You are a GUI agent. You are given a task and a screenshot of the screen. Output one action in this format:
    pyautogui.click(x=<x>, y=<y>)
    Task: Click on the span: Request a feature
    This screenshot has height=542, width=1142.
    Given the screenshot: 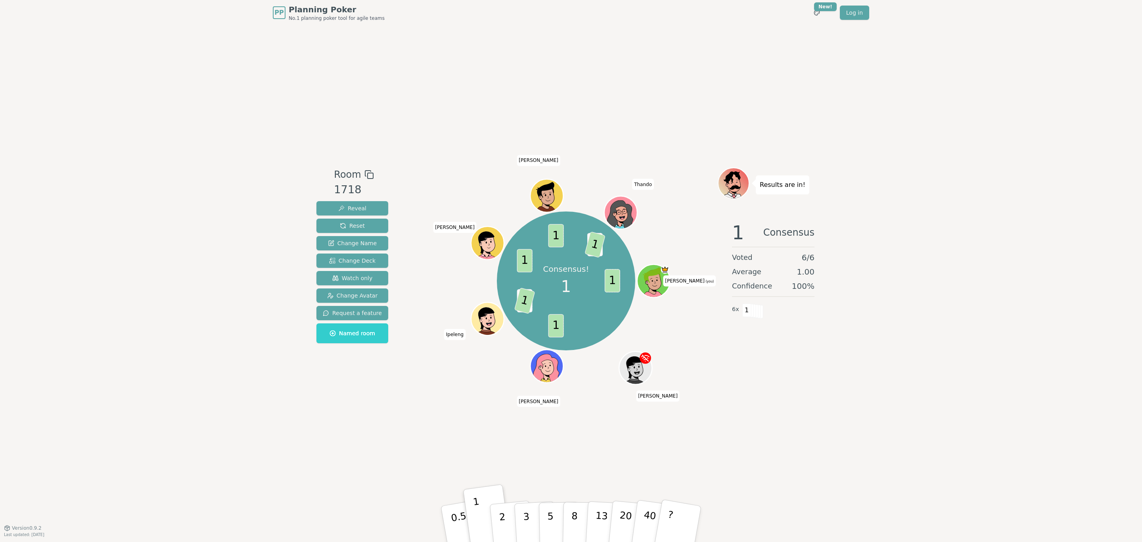 What is the action you would take?
    pyautogui.click(x=352, y=313)
    